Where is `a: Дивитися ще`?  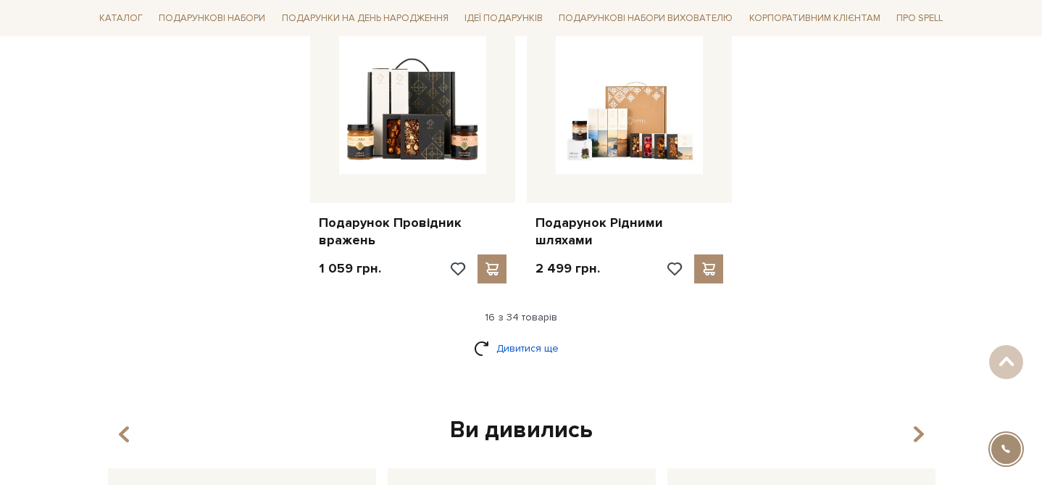 a: Дивитися ще is located at coordinates (521, 348).